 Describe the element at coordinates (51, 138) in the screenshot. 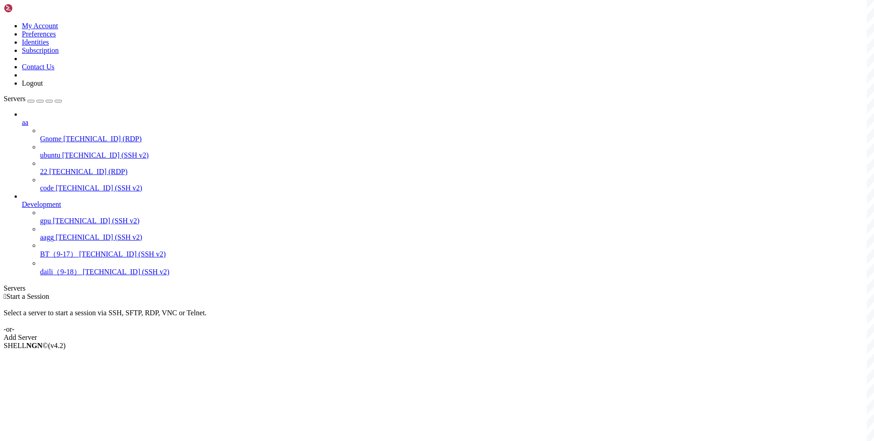

I see `span: Gnome` at that location.